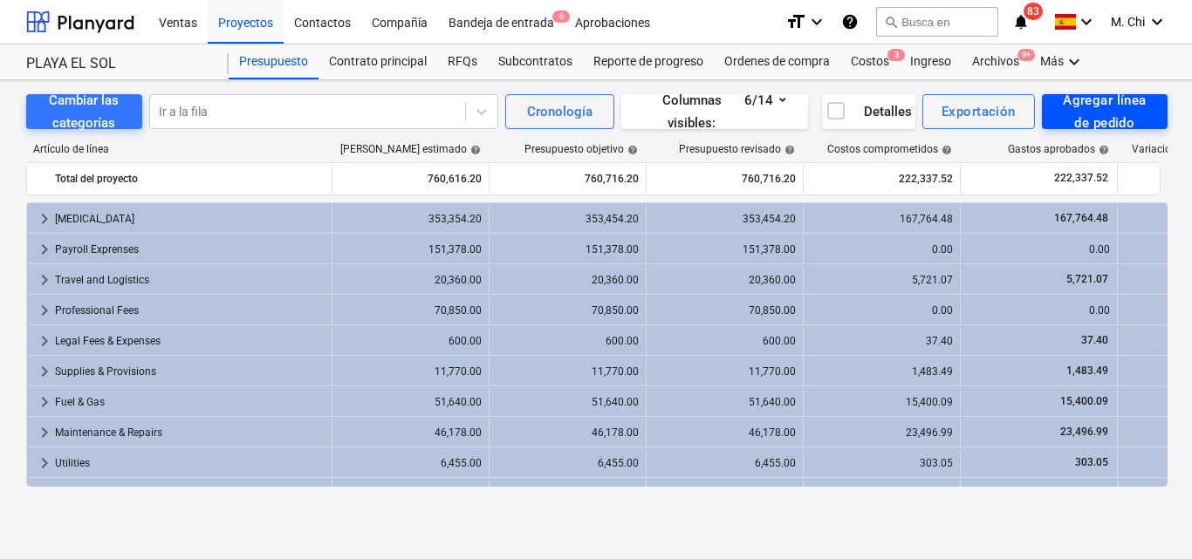 The width and height of the screenshot is (1192, 559). What do you see at coordinates (1148, 517) in the screenshot?
I see `div: Widget de chat` at bounding box center [1148, 517].